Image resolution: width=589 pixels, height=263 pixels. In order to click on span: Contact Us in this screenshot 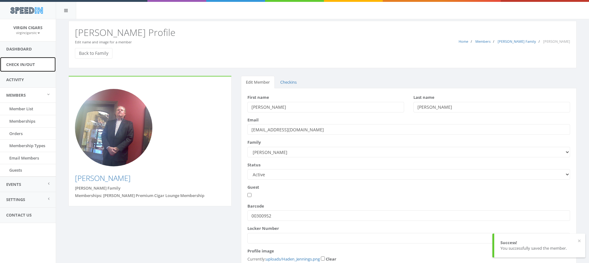, I will do `click(19, 215)`.